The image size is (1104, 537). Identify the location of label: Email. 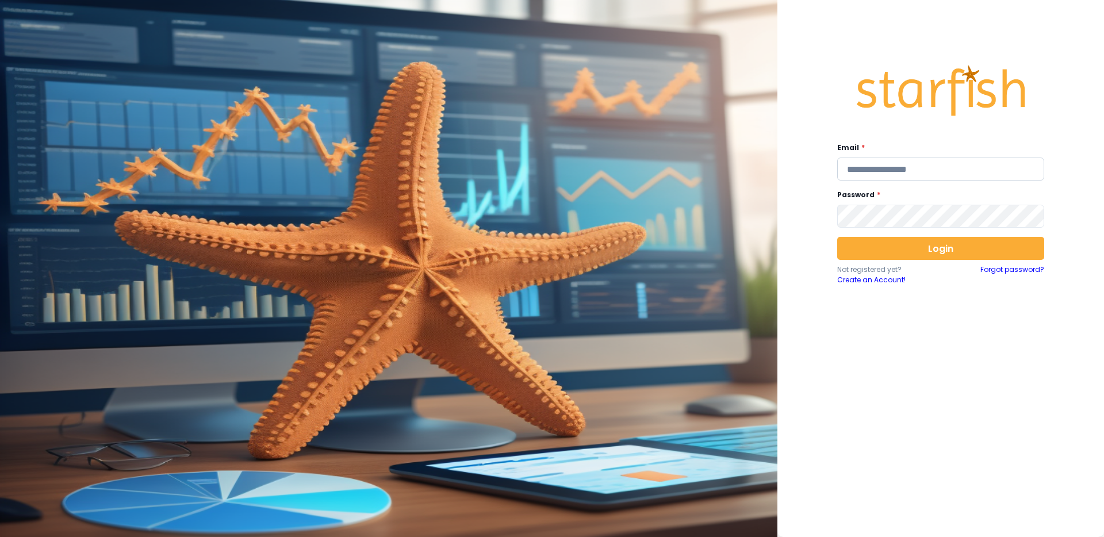
(937, 148).